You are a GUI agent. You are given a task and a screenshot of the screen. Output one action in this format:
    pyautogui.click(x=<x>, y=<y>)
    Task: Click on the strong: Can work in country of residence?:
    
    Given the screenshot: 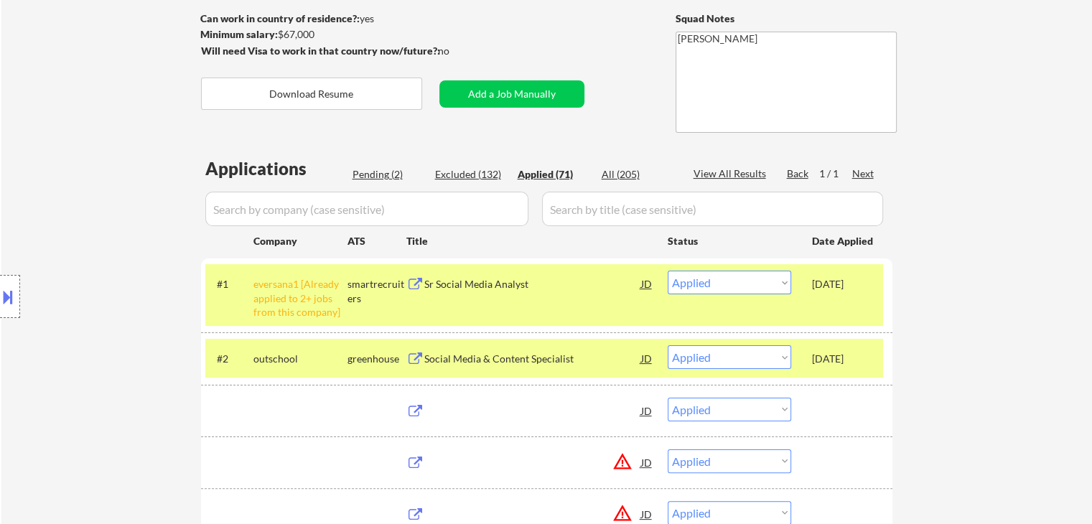 What is the action you would take?
    pyautogui.click(x=280, y=18)
    